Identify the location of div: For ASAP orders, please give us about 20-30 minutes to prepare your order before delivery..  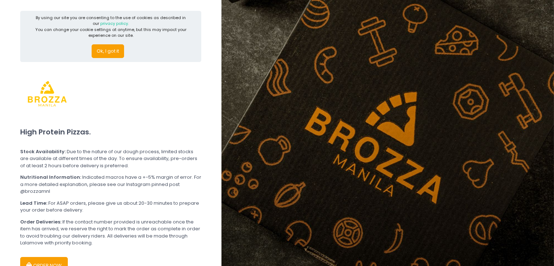
(111, 207).